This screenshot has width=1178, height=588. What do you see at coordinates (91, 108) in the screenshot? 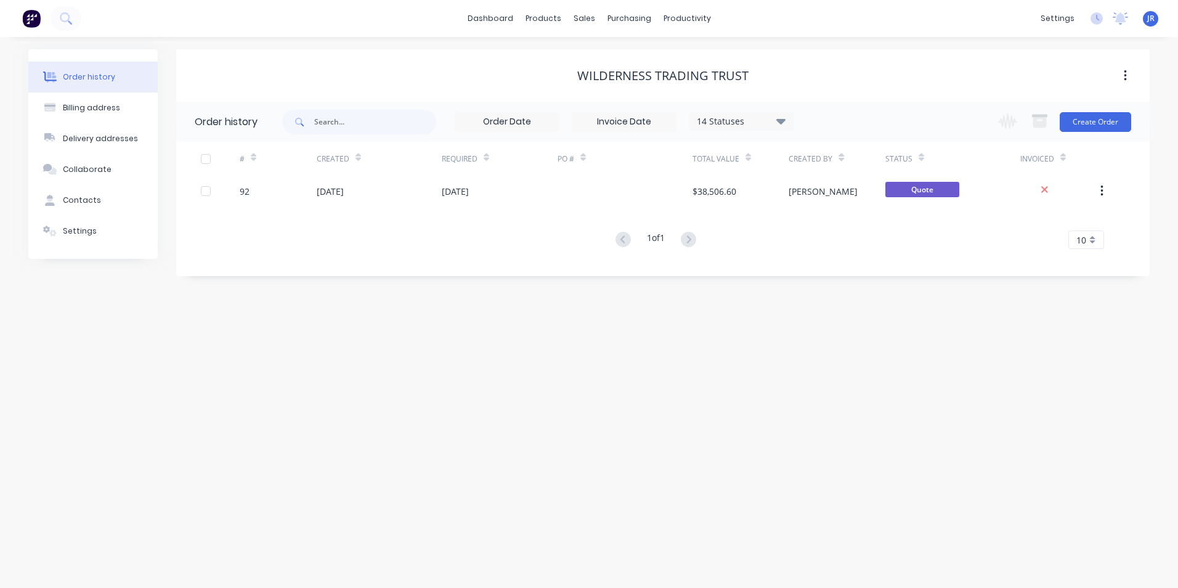
I see `div: Billing address` at bounding box center [91, 108].